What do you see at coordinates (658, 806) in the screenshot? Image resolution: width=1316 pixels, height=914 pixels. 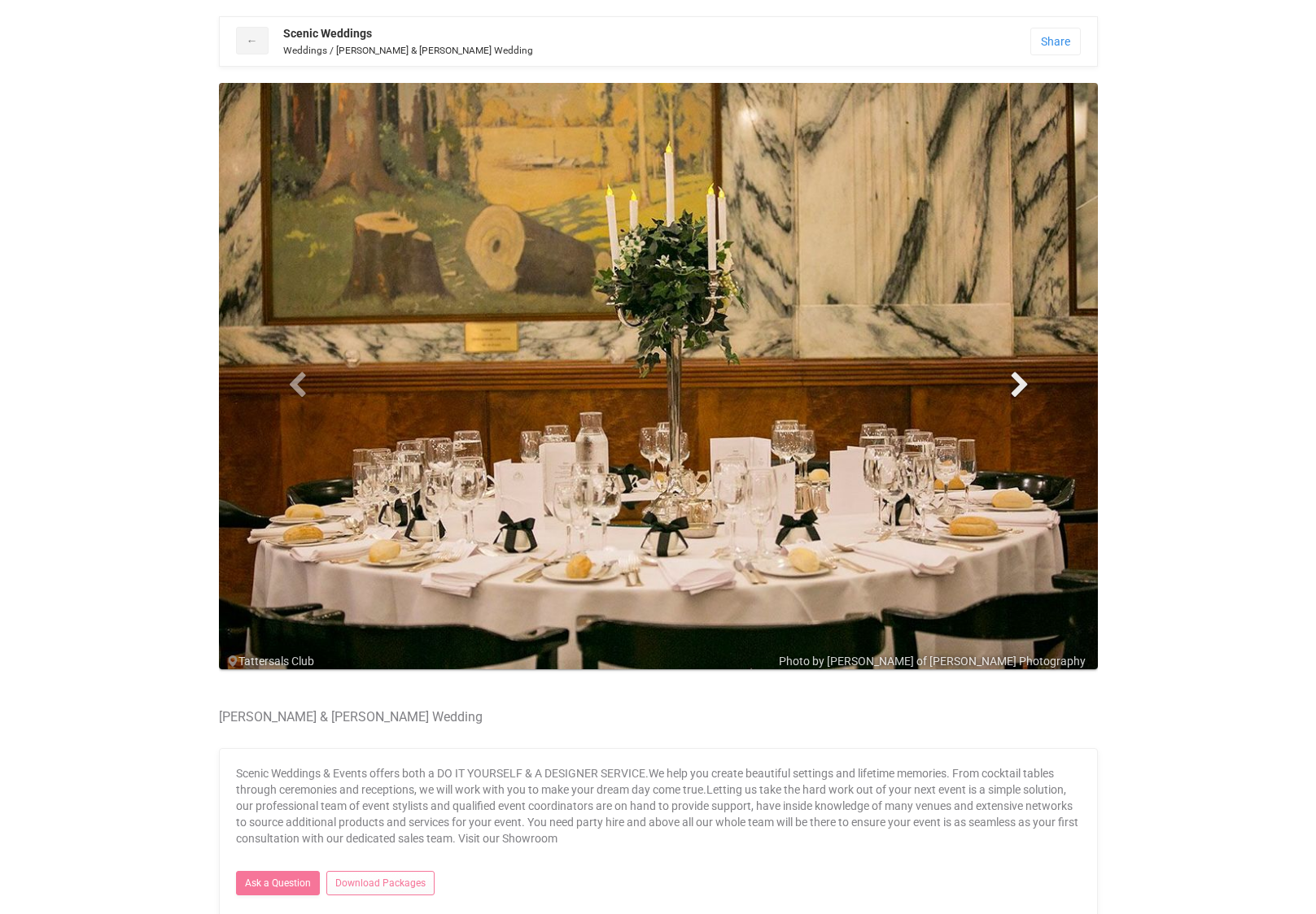 I see `p: Scenic Weddings & Events offers both a DO IT YOURSELF & A DESIGNER SERVICE.We help you create bea...` at bounding box center [658, 806].